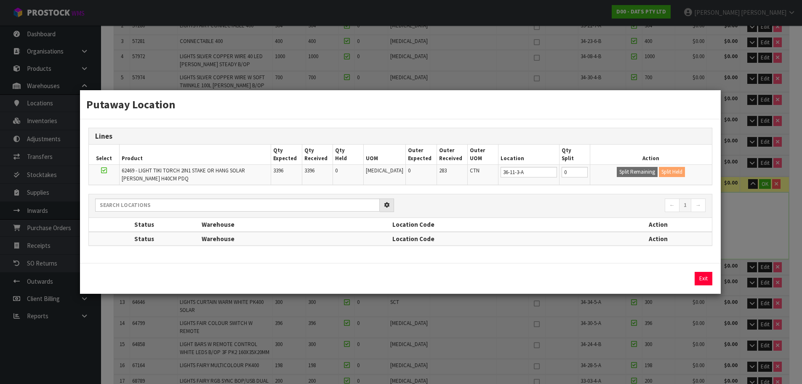 The image size is (802, 384). I want to click on nav: Page navigation, so click(556, 205).